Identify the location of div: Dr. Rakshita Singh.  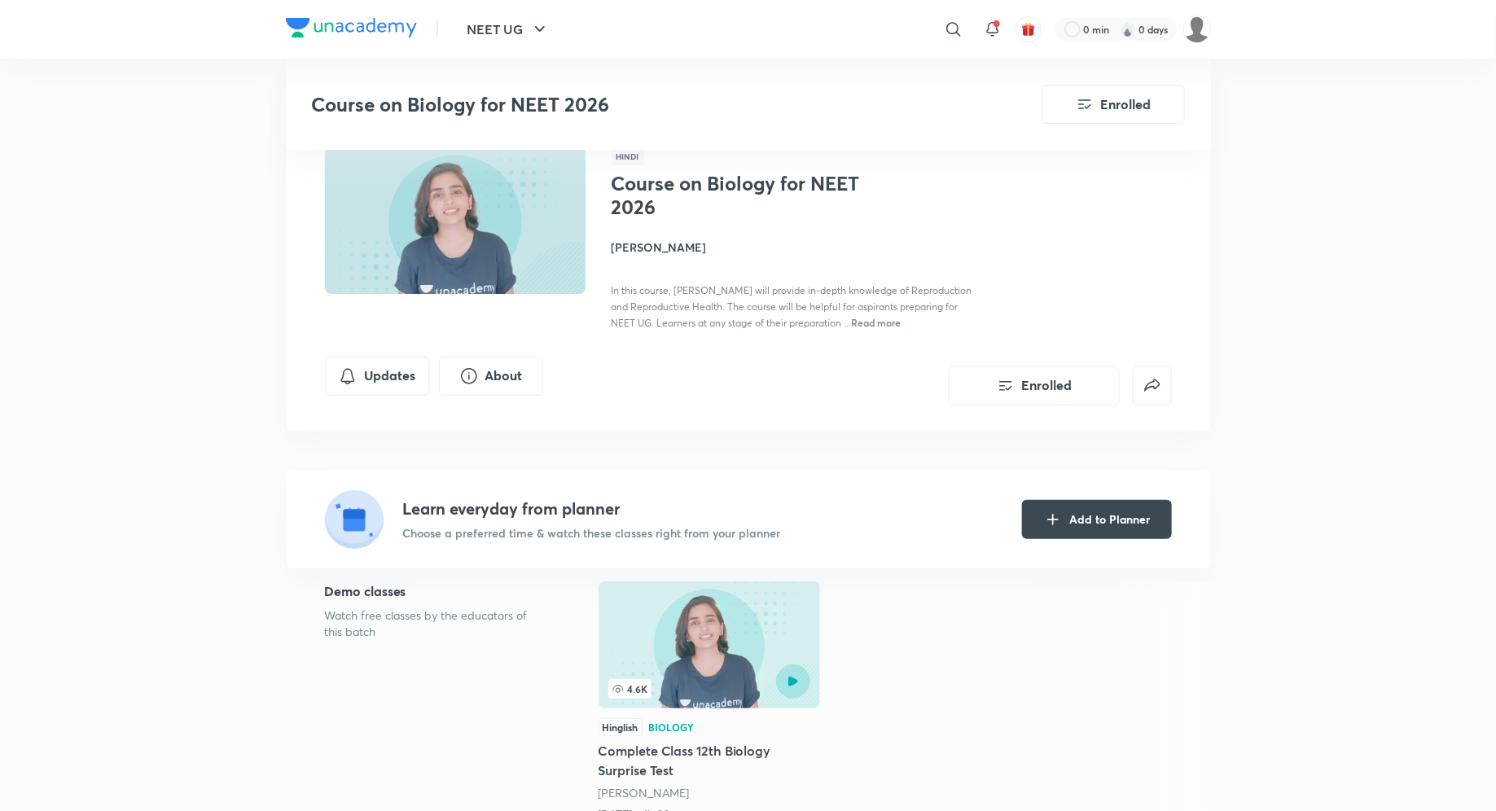
(709, 793).